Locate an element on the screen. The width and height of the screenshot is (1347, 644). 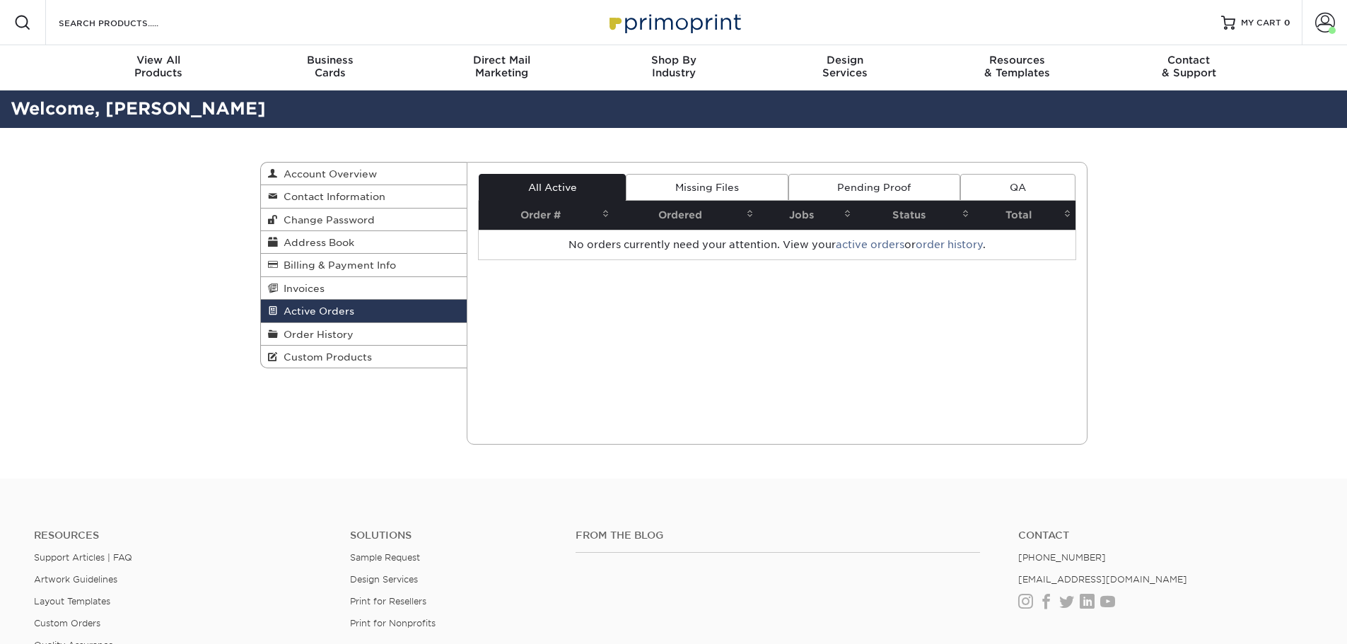
img: Primoprint is located at coordinates (674, 22).